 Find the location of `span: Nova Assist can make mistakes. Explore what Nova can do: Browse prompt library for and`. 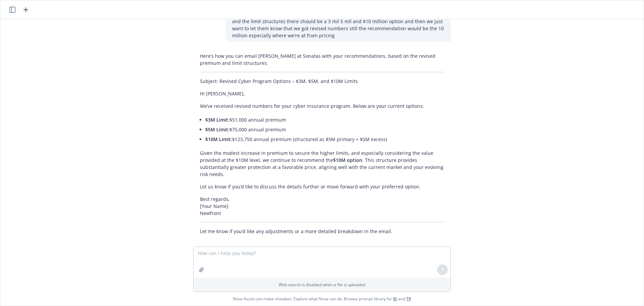

span: Nova Assist can make mistakes. Explore what Nova can do: Browse prompt library for and is located at coordinates (322, 298).